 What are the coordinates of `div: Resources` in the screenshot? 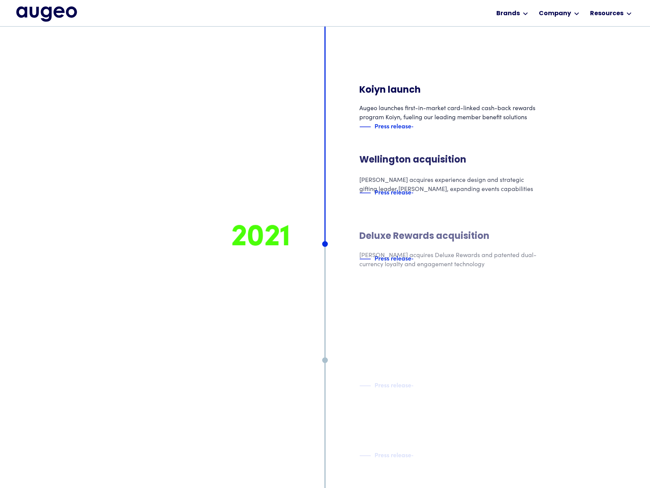 It's located at (607, 14).